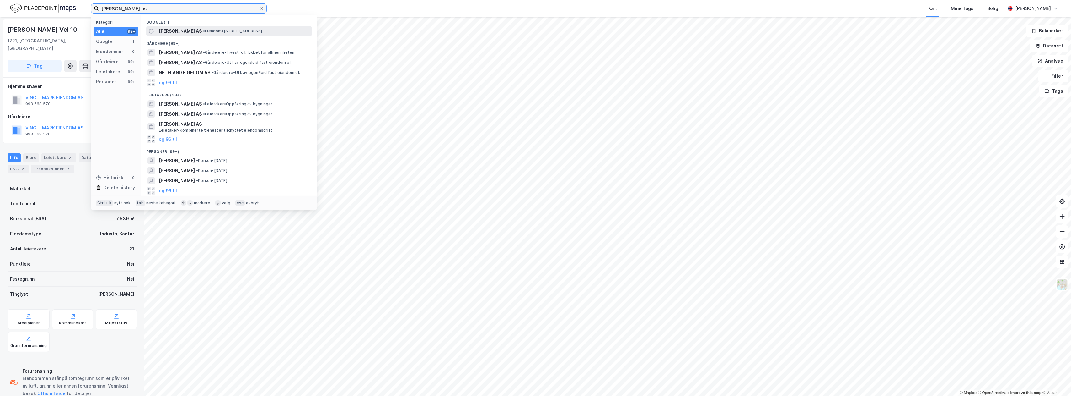  Describe the element at coordinates (94, 158) in the screenshot. I see `div: Datasett` at that location.